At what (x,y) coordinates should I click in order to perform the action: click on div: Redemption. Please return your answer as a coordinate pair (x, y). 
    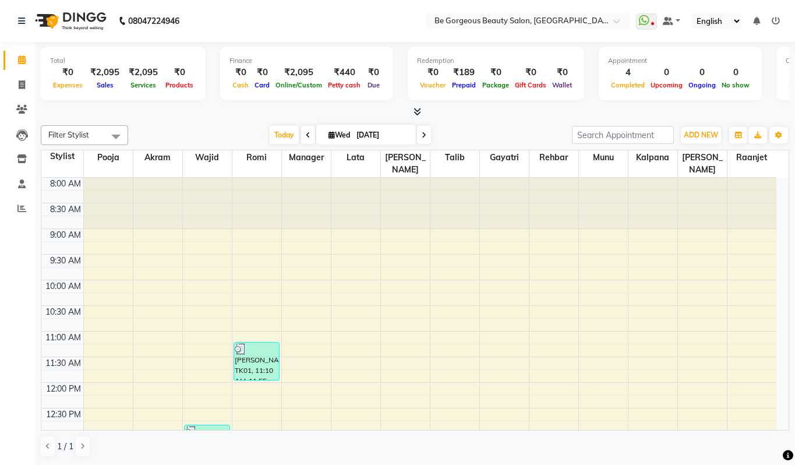
    Looking at the image, I should click on (496, 61).